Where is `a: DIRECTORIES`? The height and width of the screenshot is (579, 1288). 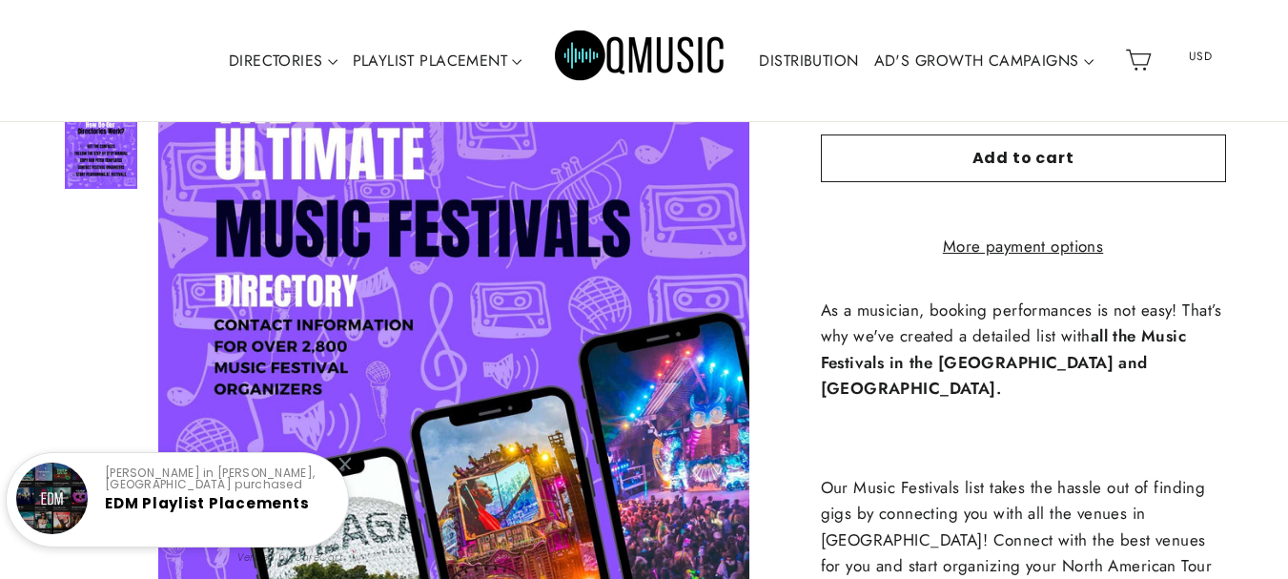 a: DIRECTORIES is located at coordinates (283, 61).